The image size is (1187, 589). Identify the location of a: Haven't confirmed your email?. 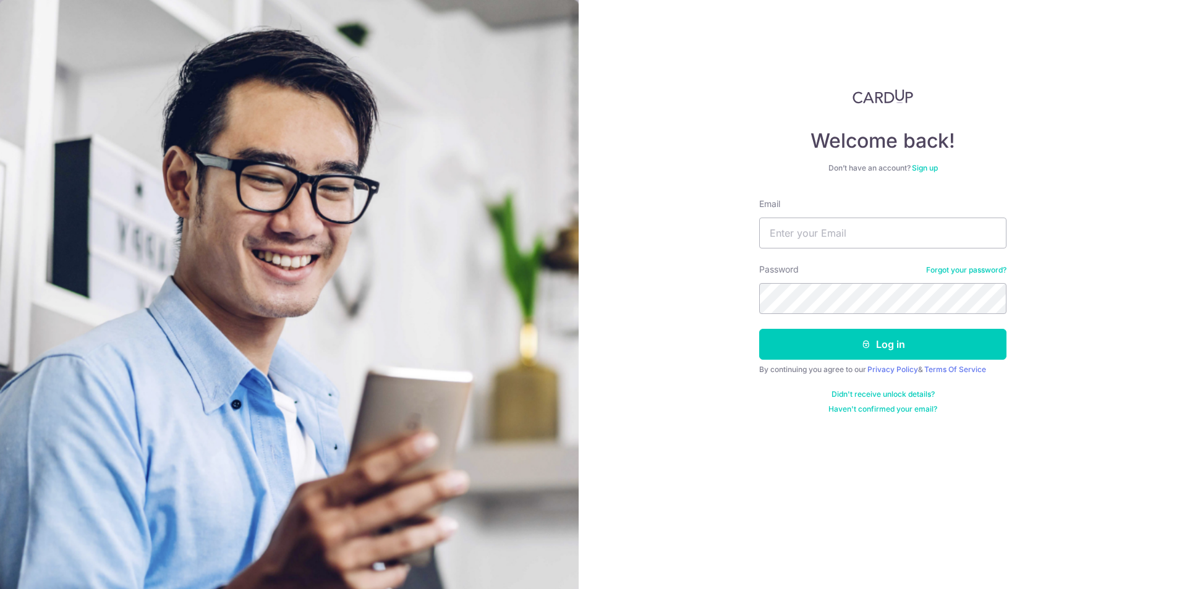
(883, 409).